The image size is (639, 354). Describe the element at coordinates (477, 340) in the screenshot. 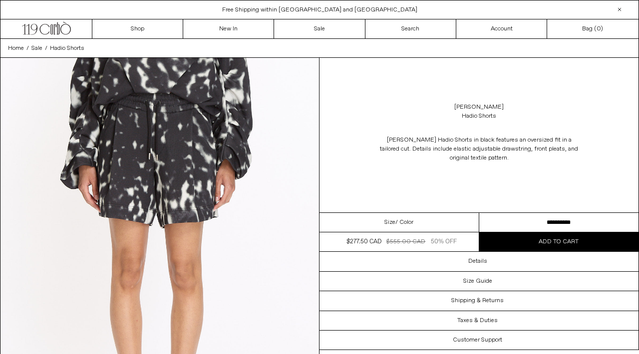

I see `h3: Customer Support` at that location.